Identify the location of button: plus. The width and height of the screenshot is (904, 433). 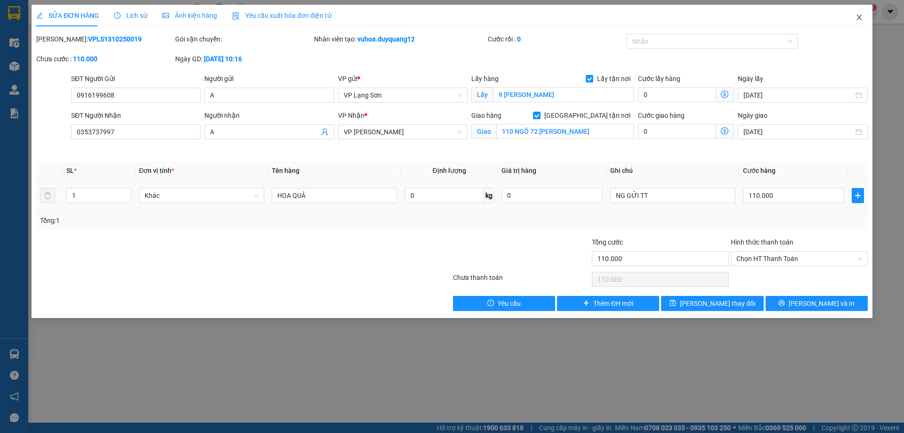
(858, 195).